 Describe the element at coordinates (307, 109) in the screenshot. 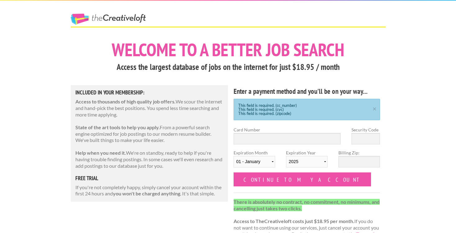

I see `div: This field is required. (cc_number) This field is required. (cvc) This field is required. (zipcode)` at that location.